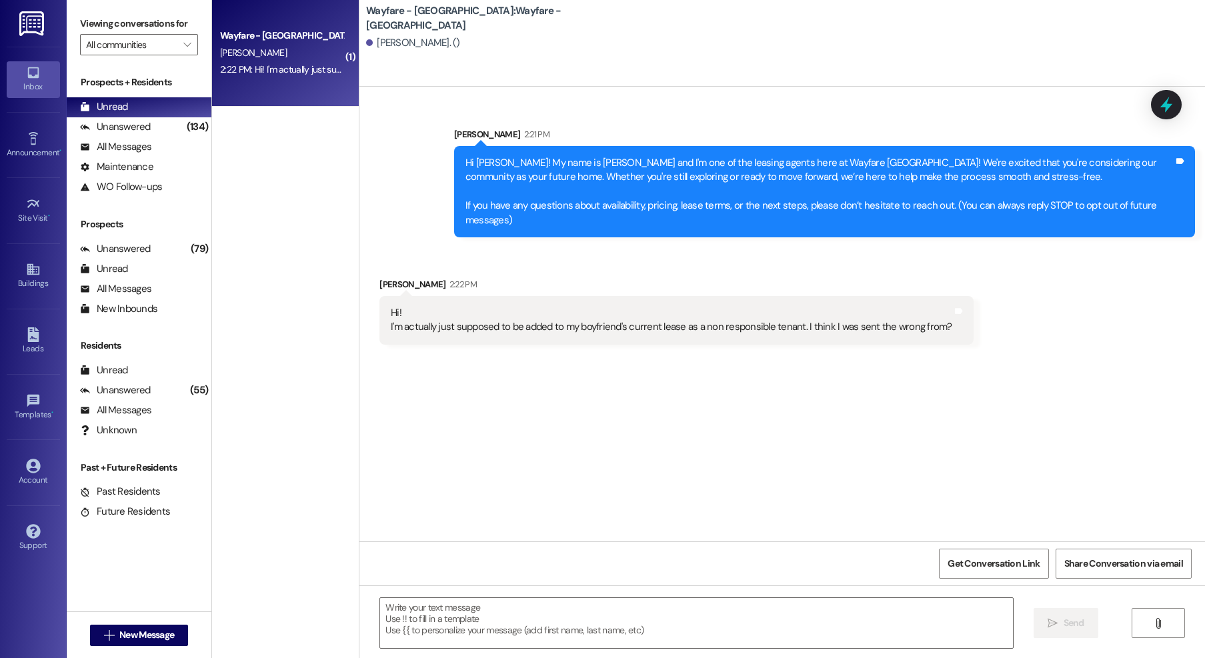  Describe the element at coordinates (33, 538) in the screenshot. I see `a: Support` at that location.